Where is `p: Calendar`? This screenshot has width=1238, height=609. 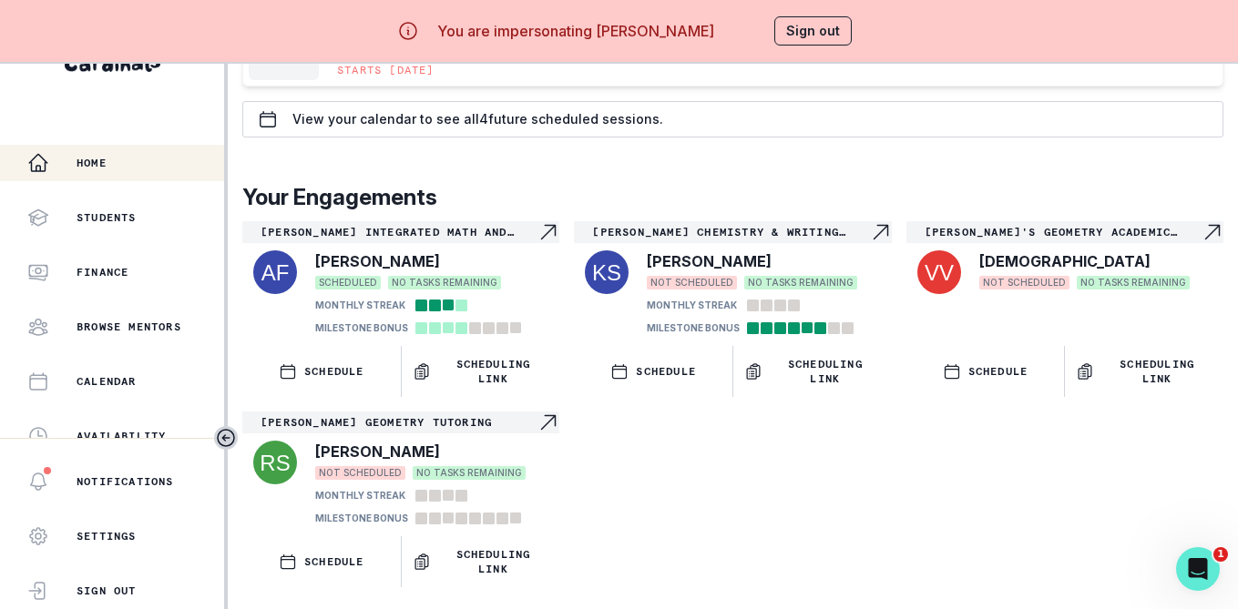 p: Calendar is located at coordinates (107, 382).